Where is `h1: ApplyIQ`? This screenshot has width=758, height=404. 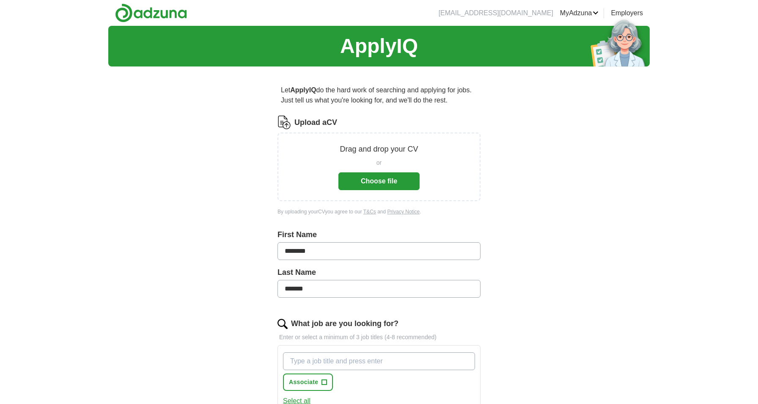
h1: ApplyIQ is located at coordinates (379, 46).